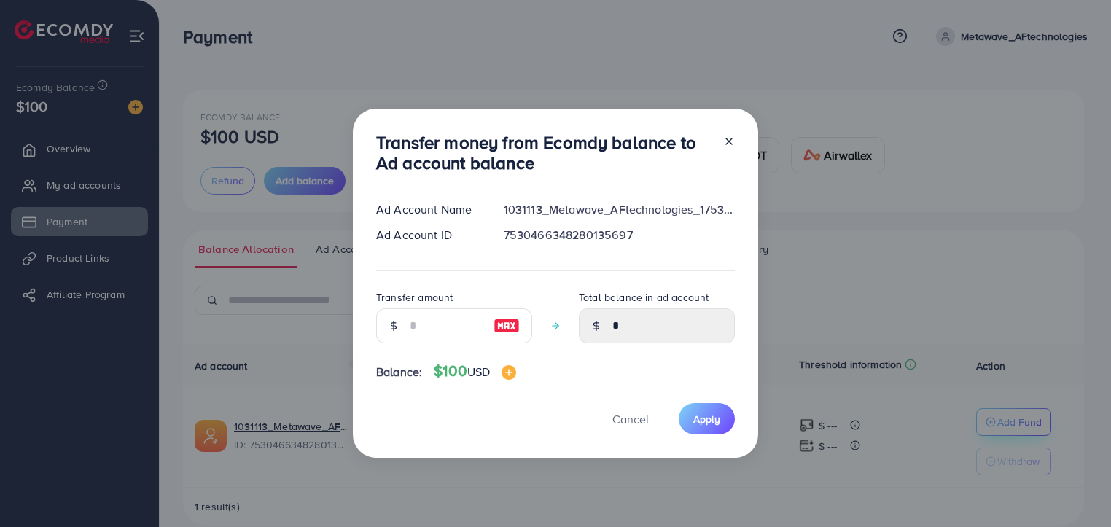 The image size is (1111, 527). I want to click on span: Balance:, so click(399, 372).